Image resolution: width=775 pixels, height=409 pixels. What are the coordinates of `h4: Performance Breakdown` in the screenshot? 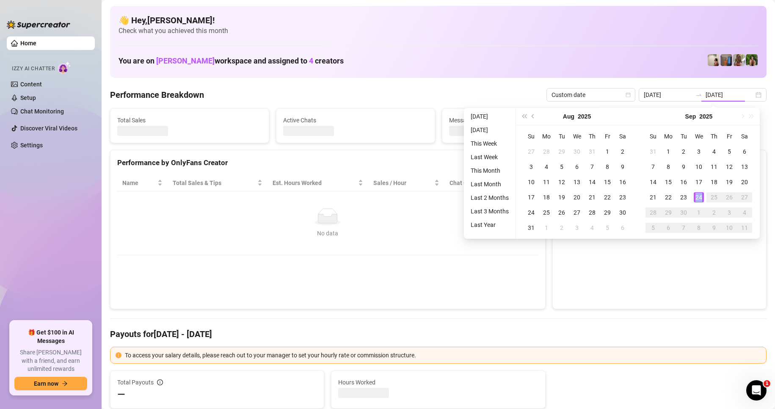 It's located at (157, 95).